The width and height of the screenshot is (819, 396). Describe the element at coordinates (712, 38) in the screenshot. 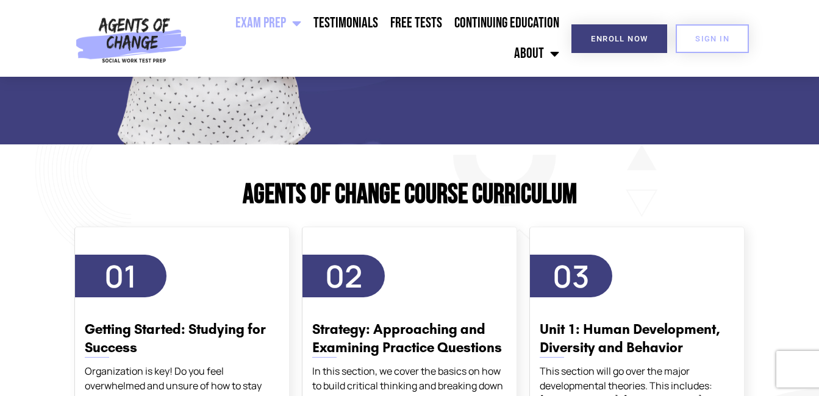

I see `span: SIGN IN` at that location.